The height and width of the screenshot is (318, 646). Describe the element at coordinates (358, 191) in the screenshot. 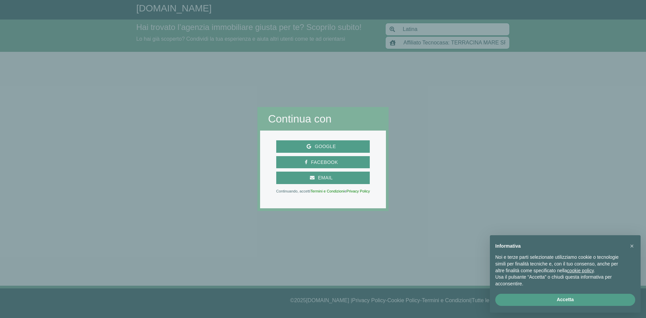

I see `a: Privacy Policy` at that location.